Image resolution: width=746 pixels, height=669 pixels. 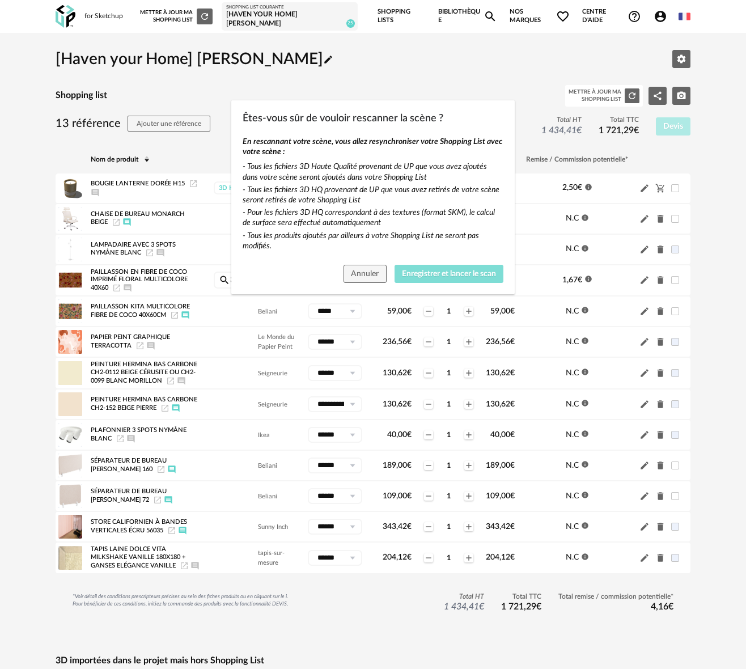 I want to click on div: - Pour les fichiers 3D HQ correspondant à des textures (format SKM), le calcul de surface sera ef..., so click(x=373, y=218).